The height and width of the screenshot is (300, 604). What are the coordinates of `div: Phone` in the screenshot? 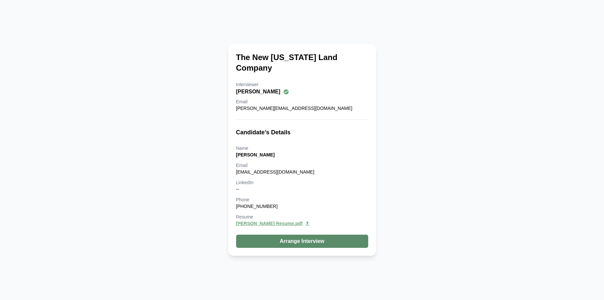 It's located at (302, 200).